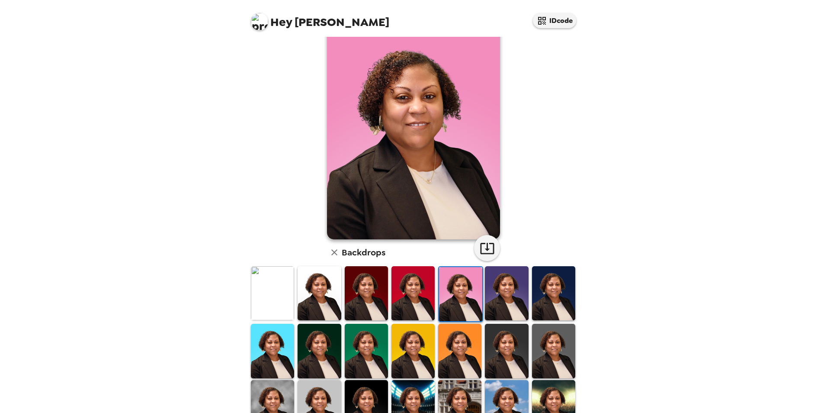 This screenshot has width=827, height=413. What do you see at coordinates (555, 20) in the screenshot?
I see `button: IDcode` at bounding box center [555, 20].